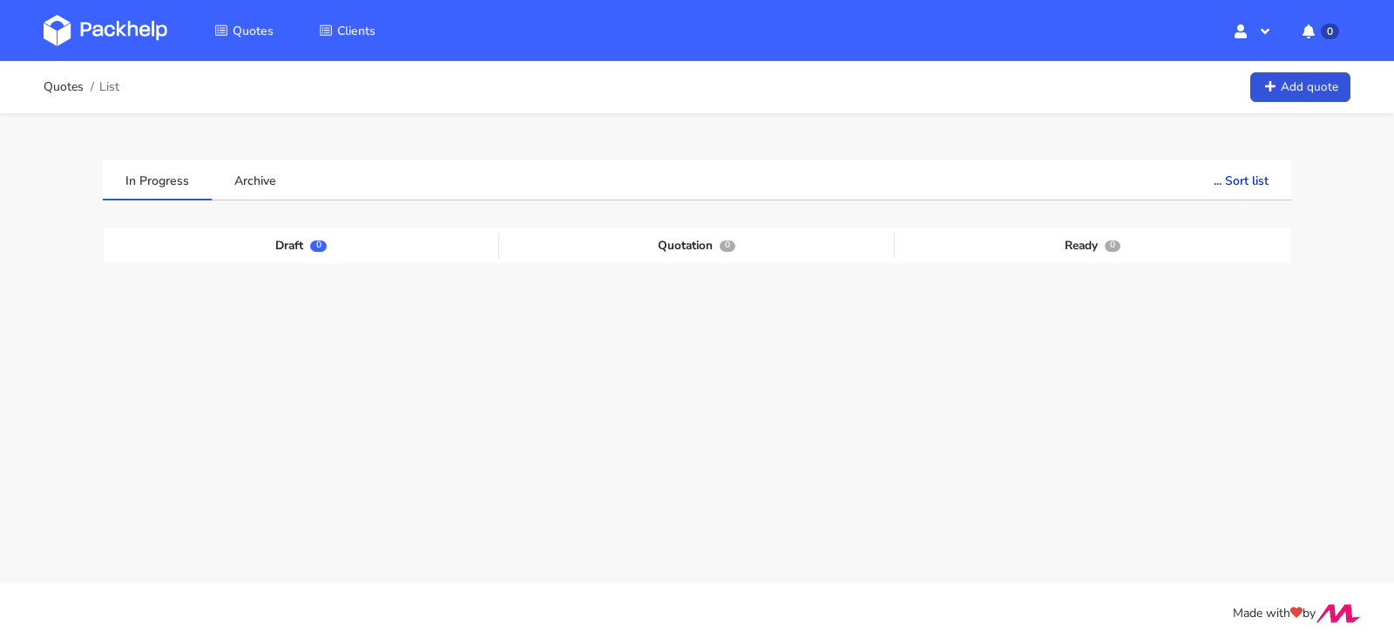 This screenshot has height=644, width=1394. What do you see at coordinates (301, 246) in the screenshot?
I see `div: Draft` at bounding box center [301, 246].